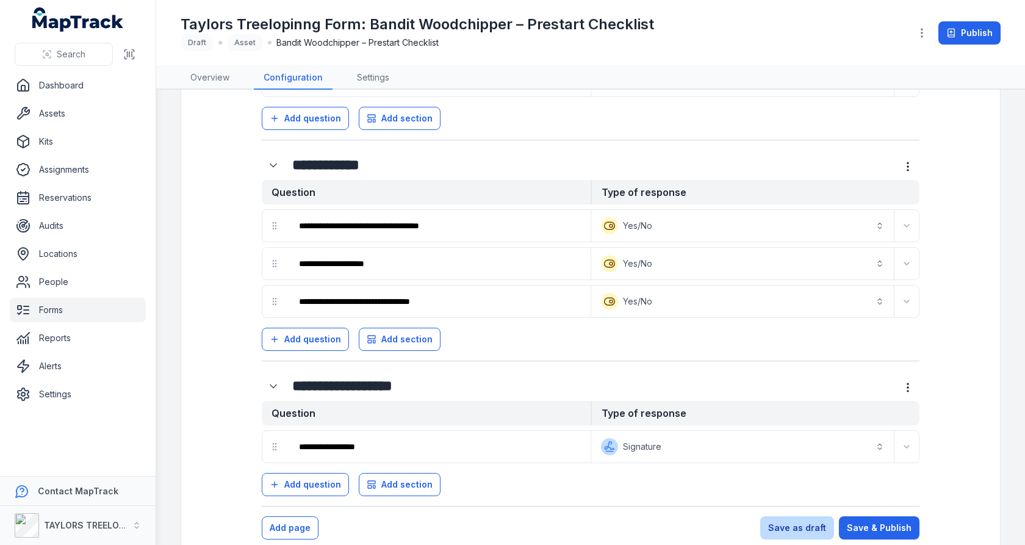  I want to click on button: Save & Publish, so click(879, 528).